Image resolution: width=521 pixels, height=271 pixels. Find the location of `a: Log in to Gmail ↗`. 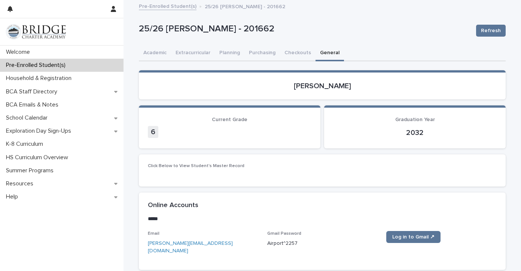

a: Log in to Gmail ↗ is located at coordinates (413, 237).